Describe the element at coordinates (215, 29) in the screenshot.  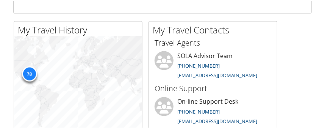
I see `h2: My Travel Contacts` at that location.